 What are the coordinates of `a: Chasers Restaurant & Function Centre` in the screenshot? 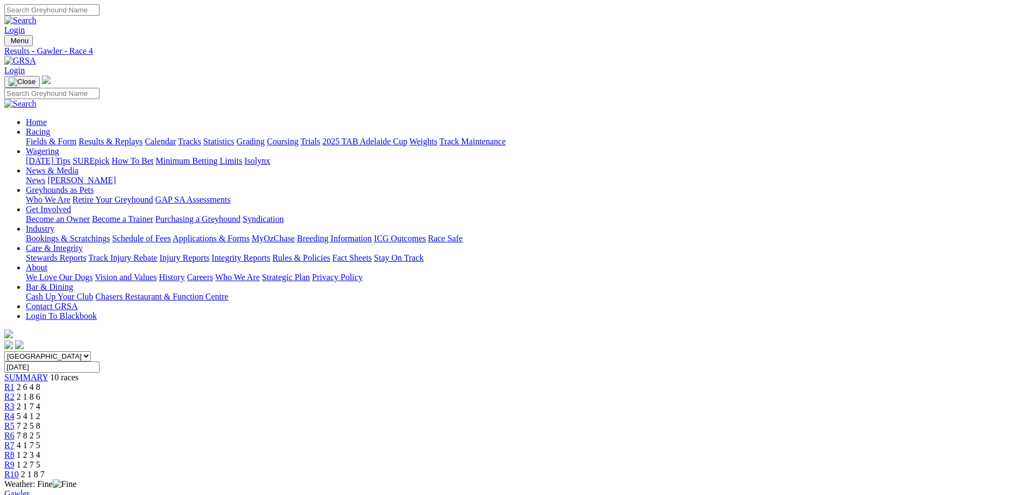 It's located at (161, 296).